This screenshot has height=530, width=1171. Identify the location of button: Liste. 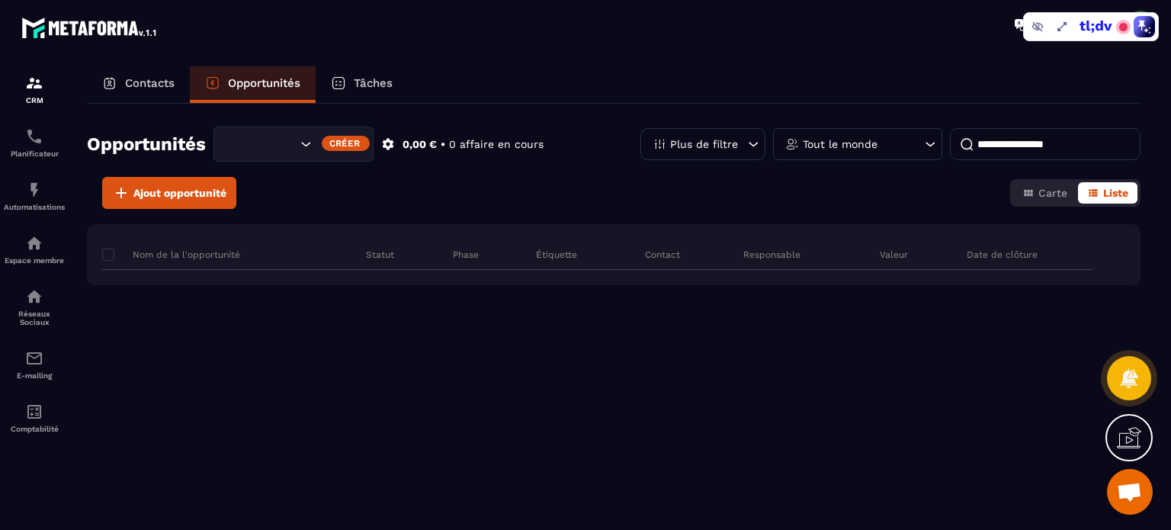
(1108, 193).